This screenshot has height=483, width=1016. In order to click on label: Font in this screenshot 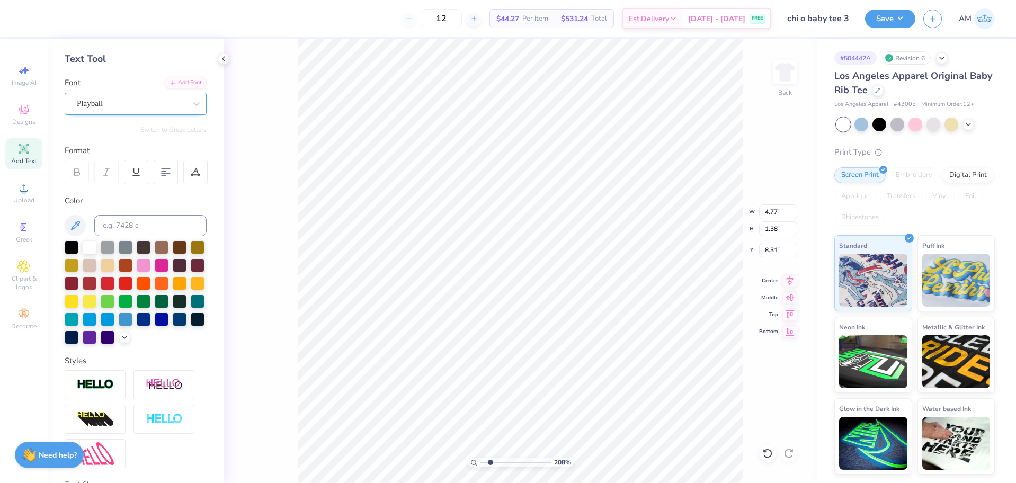, I will do `click(73, 83)`.